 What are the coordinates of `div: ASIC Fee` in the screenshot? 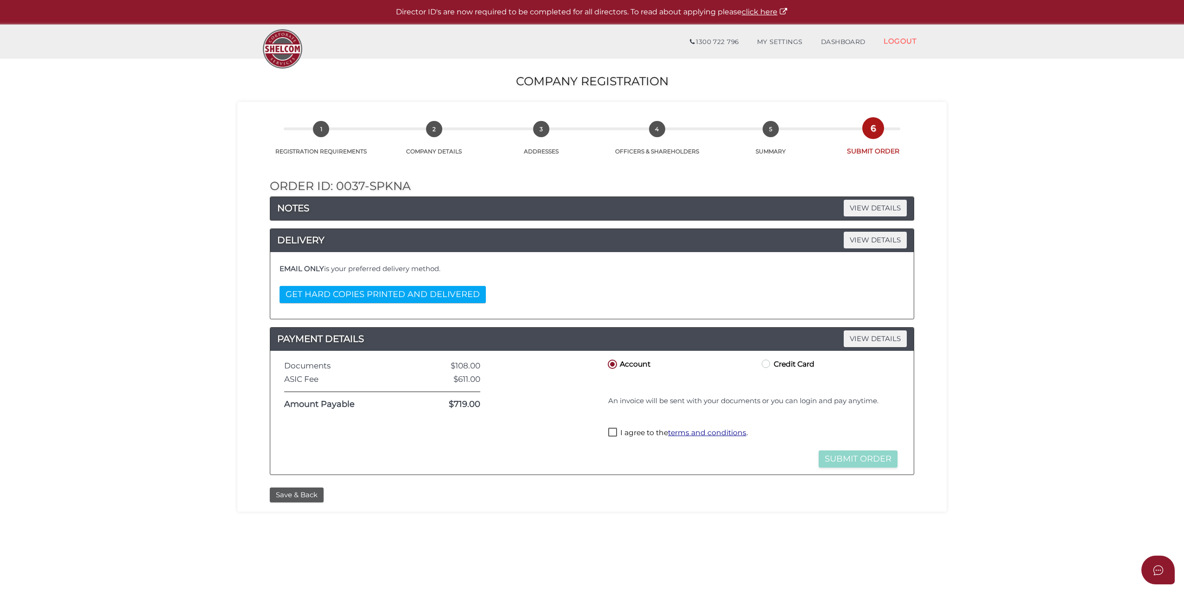 It's located at (345, 379).